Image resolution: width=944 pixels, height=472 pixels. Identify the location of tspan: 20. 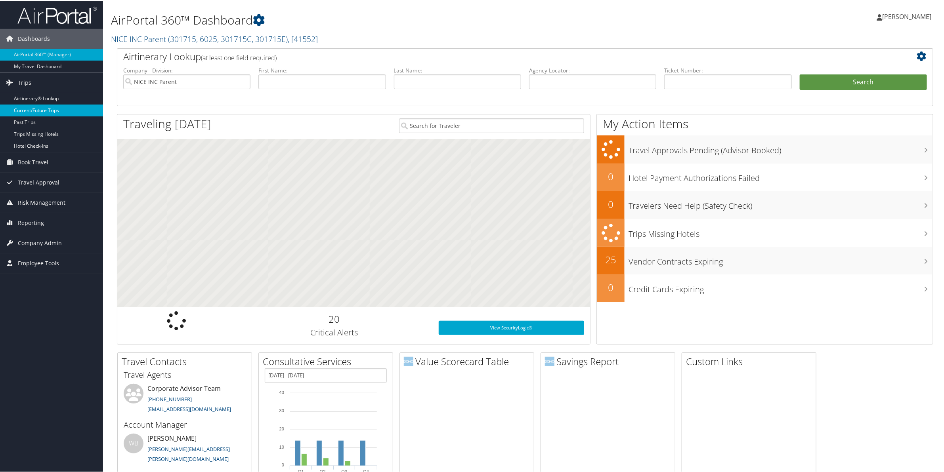
(282, 428).